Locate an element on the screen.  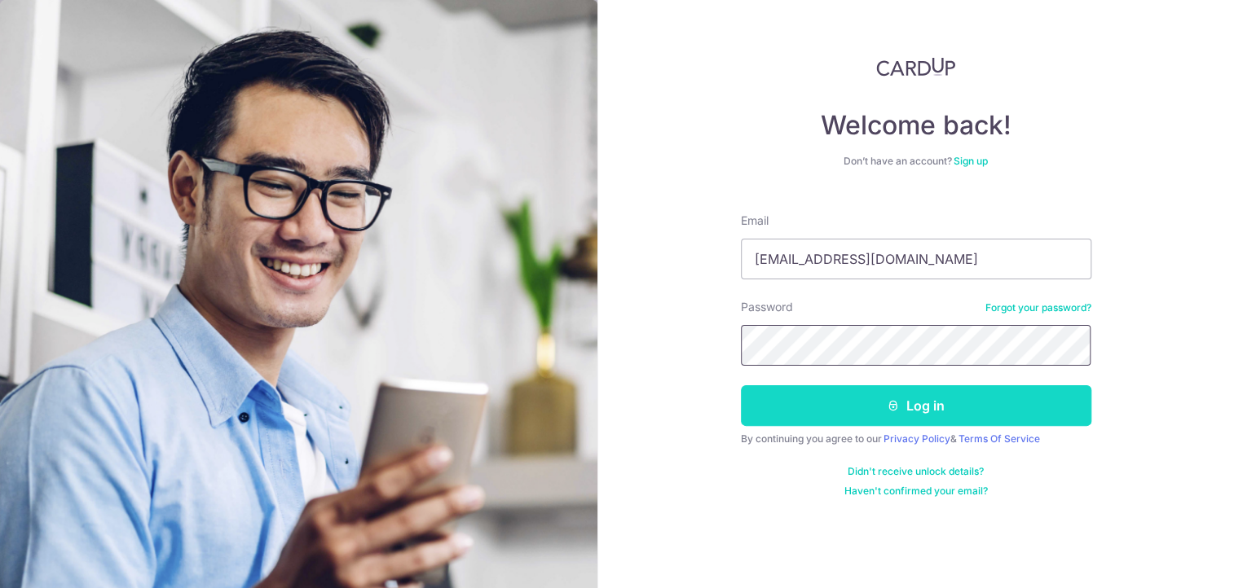
a: Forgot your password? is located at coordinates (1038, 308).